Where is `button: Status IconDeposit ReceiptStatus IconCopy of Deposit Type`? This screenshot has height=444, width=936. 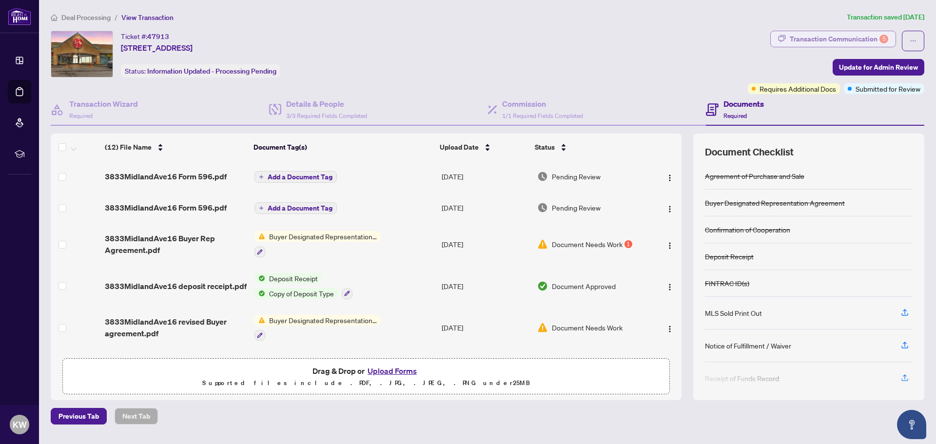 button: Status IconDeposit ReceiptStatus IconCopy of Deposit Type is located at coordinates (303, 286).